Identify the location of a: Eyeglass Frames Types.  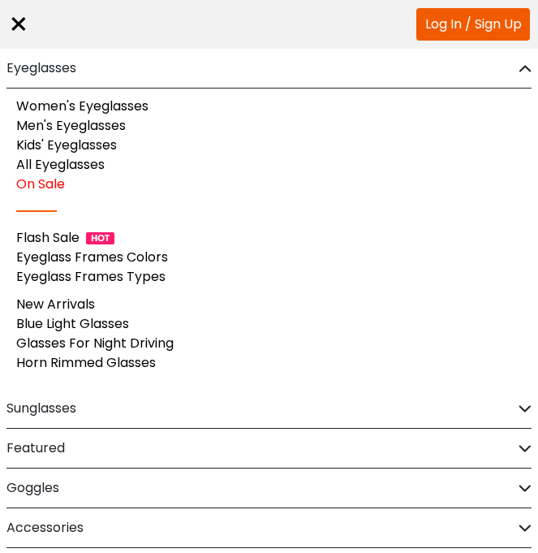
(91, 276).